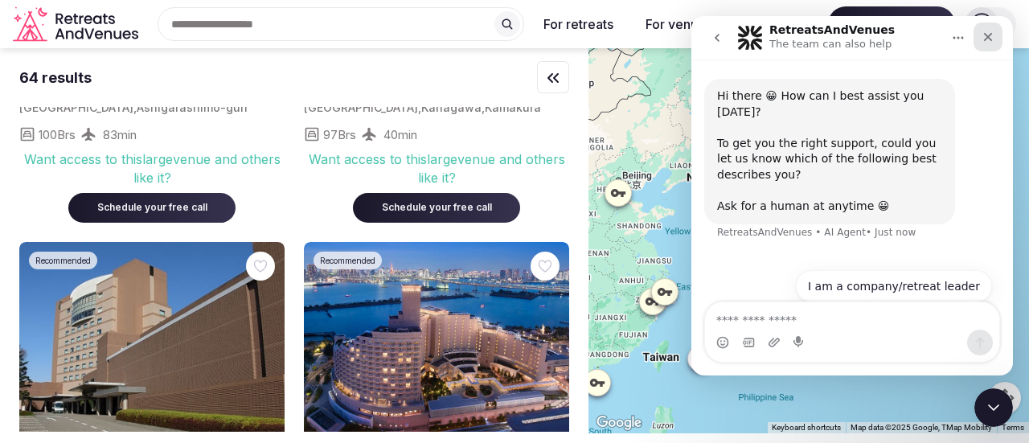 This screenshot has width=1029, height=443. Describe the element at coordinates (1013, 427) in the screenshot. I see `a: Terms (opens in new tab)` at that location.